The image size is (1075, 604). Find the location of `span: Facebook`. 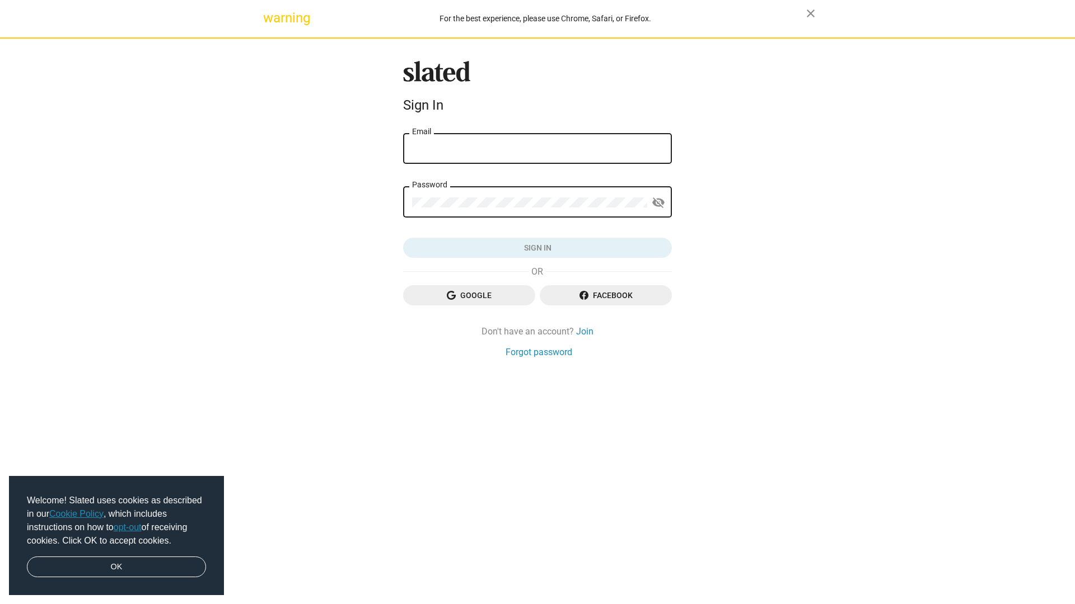

span: Facebook is located at coordinates (606, 296).